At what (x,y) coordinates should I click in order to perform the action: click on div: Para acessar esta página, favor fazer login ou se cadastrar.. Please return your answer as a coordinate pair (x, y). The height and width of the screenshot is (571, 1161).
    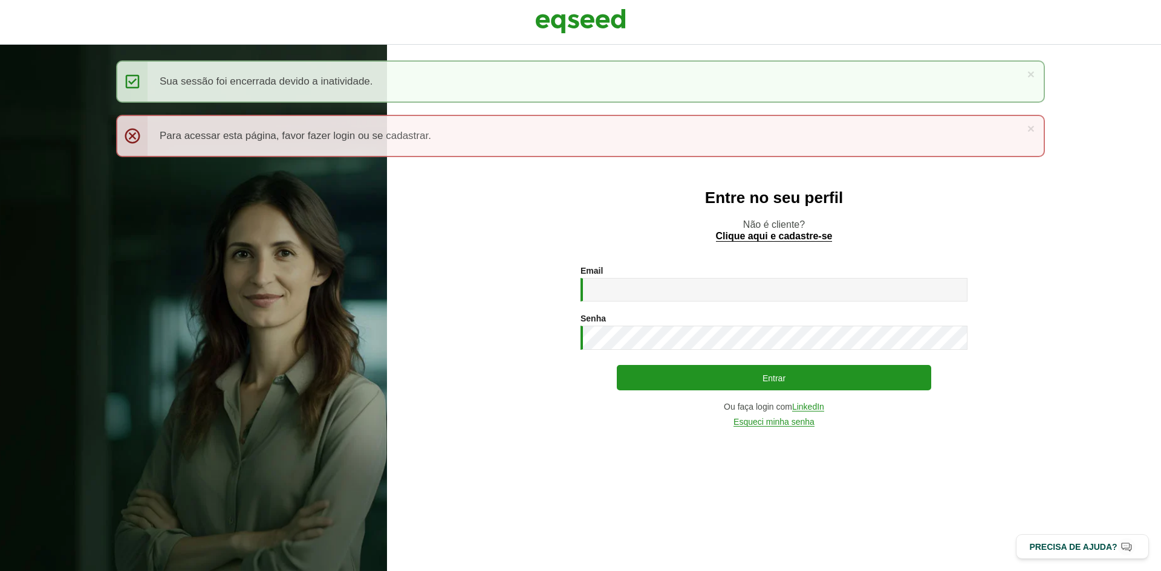
    Looking at the image, I should click on (581, 136).